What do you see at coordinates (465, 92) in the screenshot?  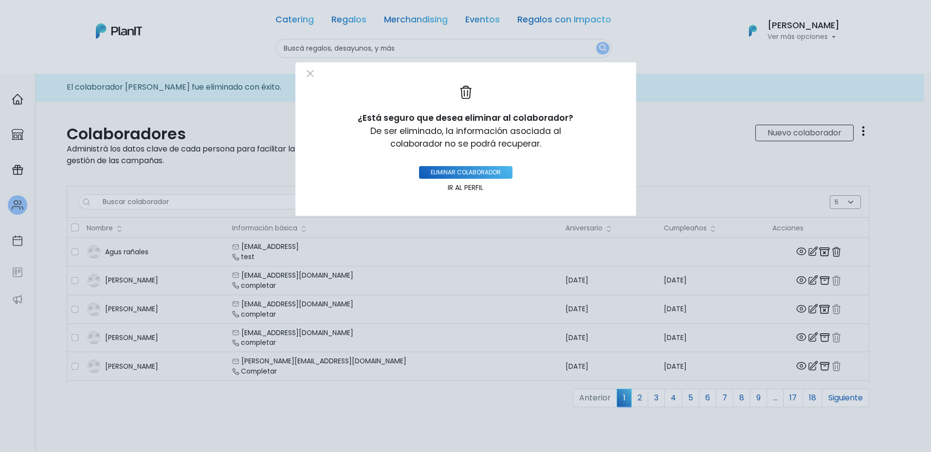 I see `img: delete-7a004ba9190edd5965762875531710db0e91f954252780fc34717938566f0b7a.svg` at bounding box center [465, 92].